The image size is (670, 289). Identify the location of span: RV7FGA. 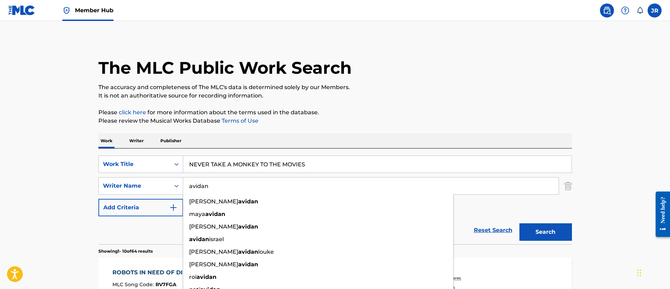
(166, 285).